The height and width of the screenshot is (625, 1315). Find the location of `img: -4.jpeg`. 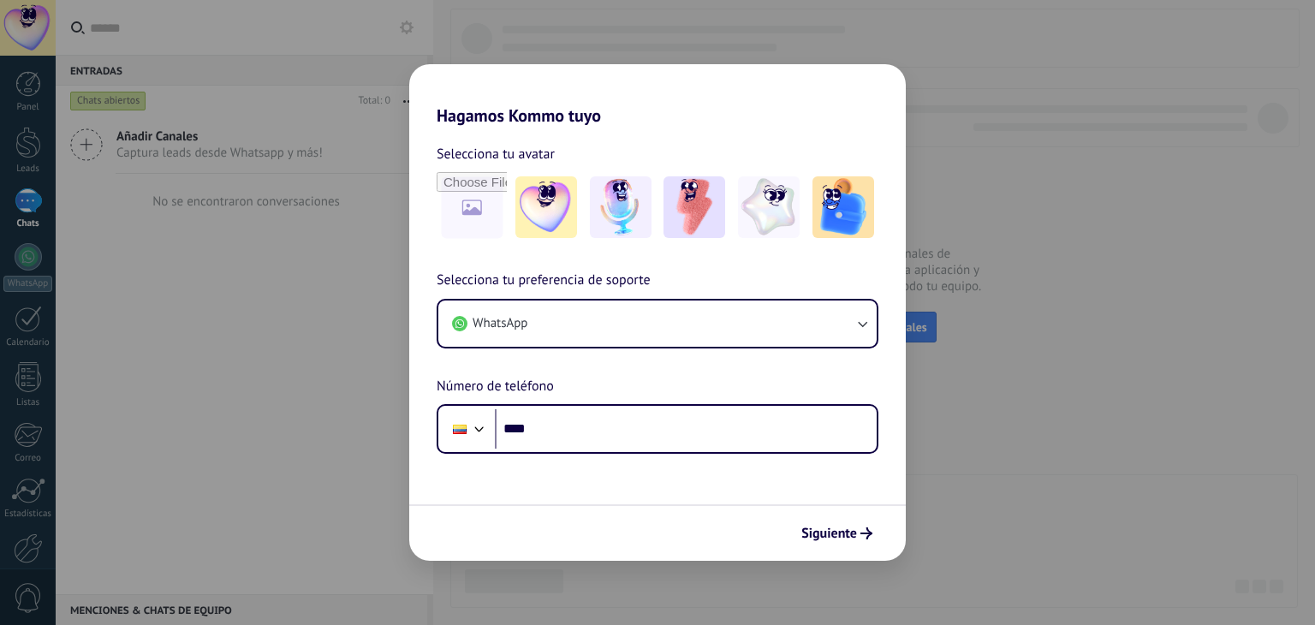

img: -4.jpeg is located at coordinates (769, 207).